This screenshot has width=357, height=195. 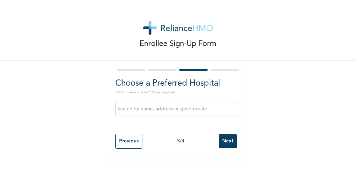 What do you see at coordinates (181, 141) in the screenshot?
I see `div: 3 / 4` at bounding box center [181, 141].